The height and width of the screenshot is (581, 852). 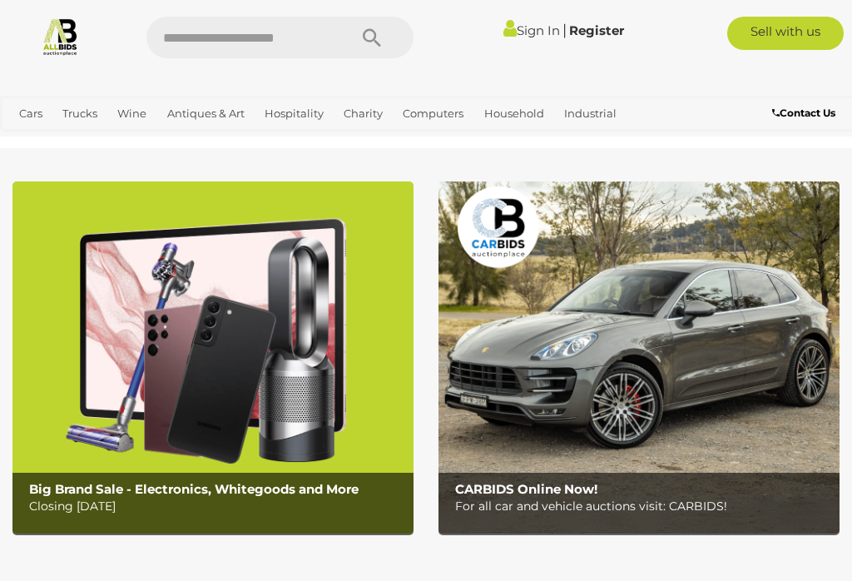 I want to click on img: Big Brand Sale - Electronics, Whitegoods and More, so click(x=213, y=357).